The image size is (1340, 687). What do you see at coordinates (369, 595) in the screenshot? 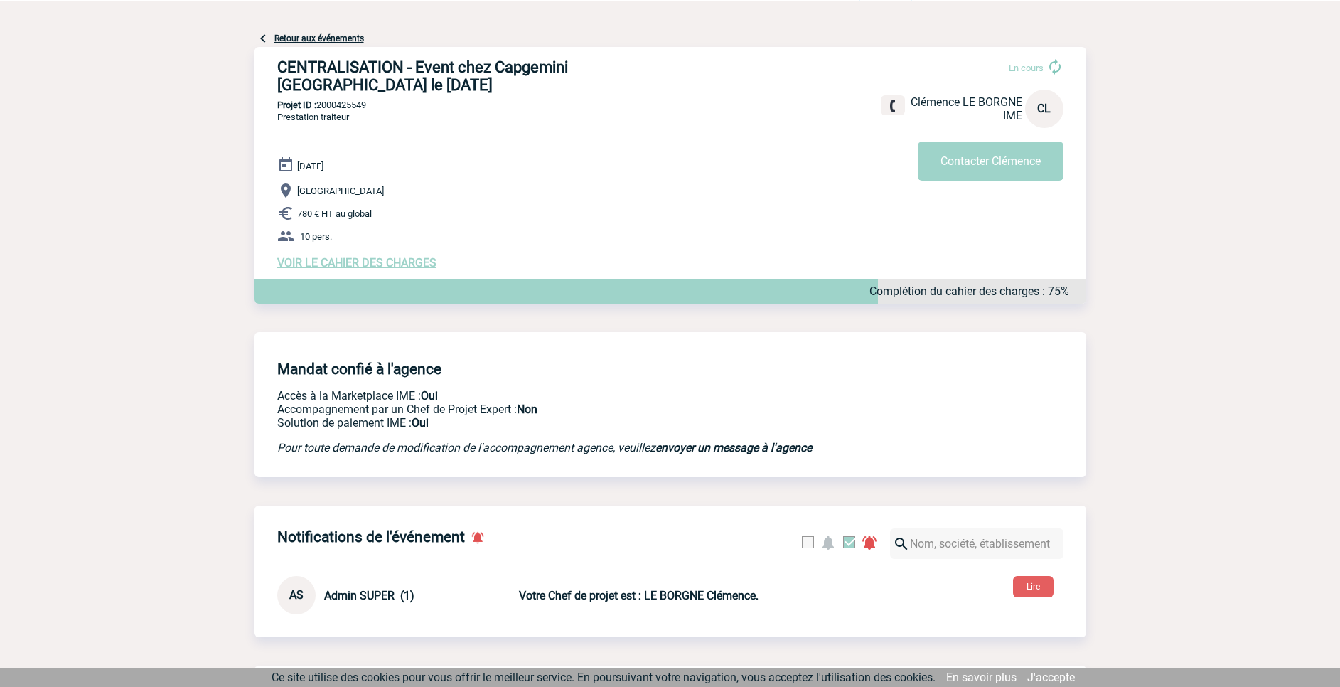
I see `span: Admin SUPER (1)` at bounding box center [369, 595].